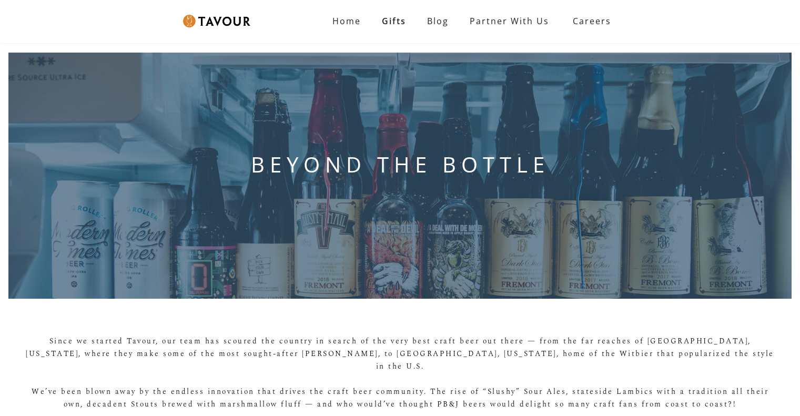  I want to click on a: Blog, so click(437, 21).